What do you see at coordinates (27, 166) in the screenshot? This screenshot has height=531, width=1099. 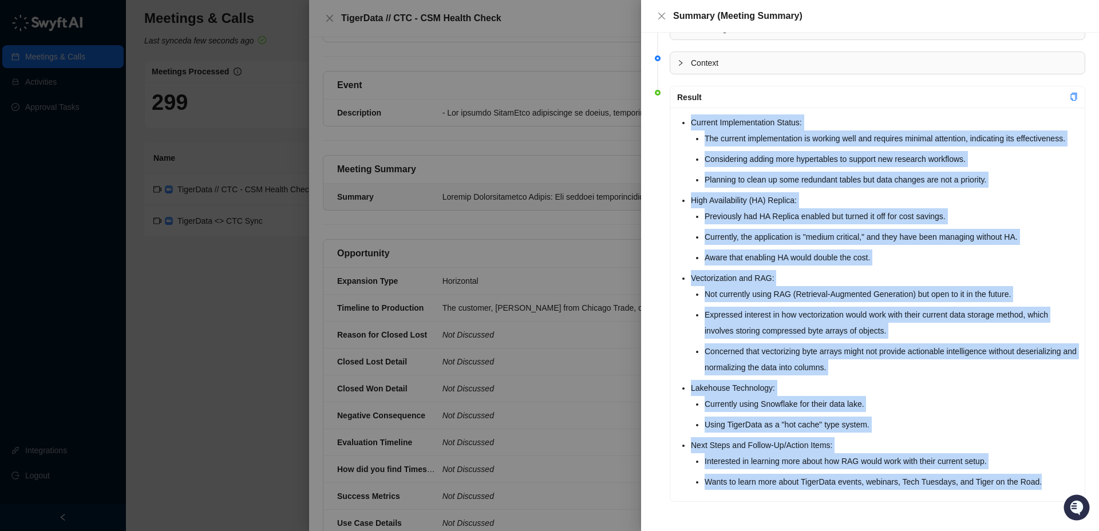 I see `a: 📚Docs` at bounding box center [27, 166].